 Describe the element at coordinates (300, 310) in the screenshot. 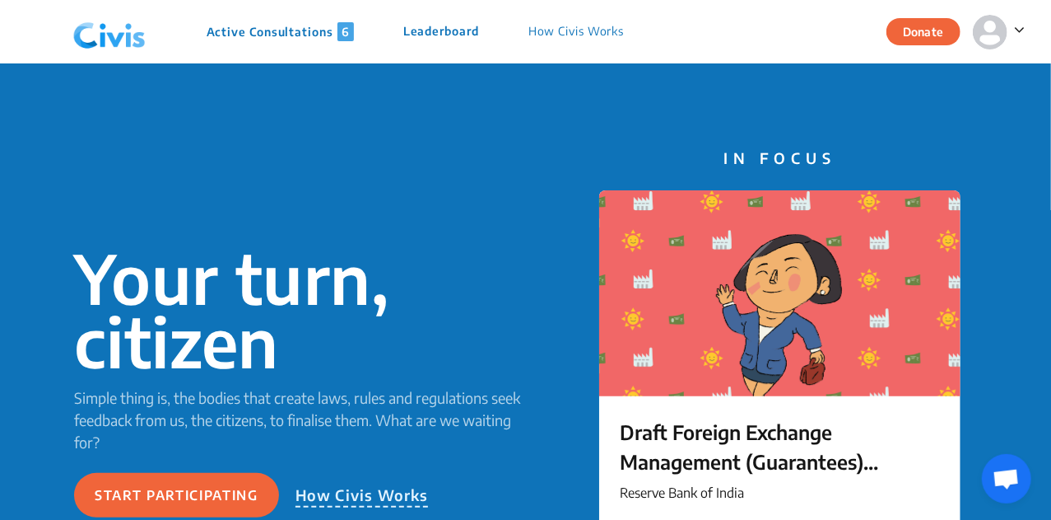

I see `p: Your turn, citizen` at that location.